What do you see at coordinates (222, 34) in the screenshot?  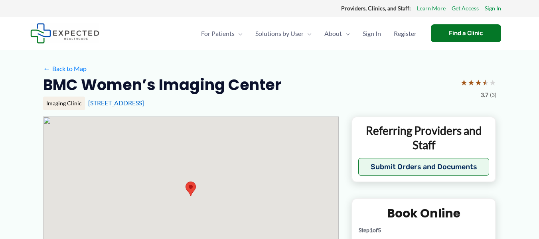 I see `a: For PatientsMenu Toggle` at bounding box center [222, 34].